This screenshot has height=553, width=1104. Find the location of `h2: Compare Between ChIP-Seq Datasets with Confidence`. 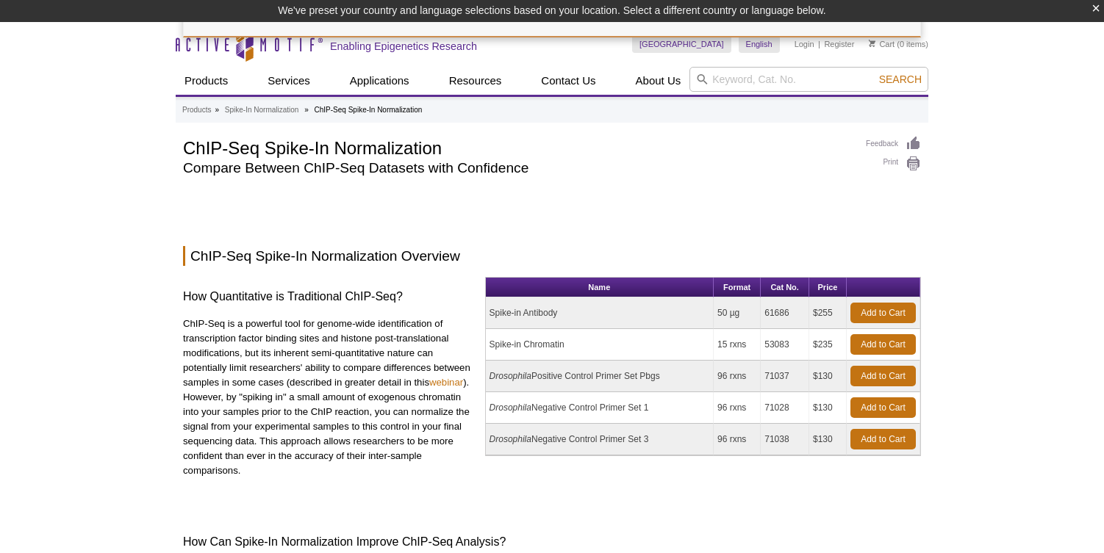

h2: Compare Between ChIP-Seq Datasets with Confidence is located at coordinates (517, 168).